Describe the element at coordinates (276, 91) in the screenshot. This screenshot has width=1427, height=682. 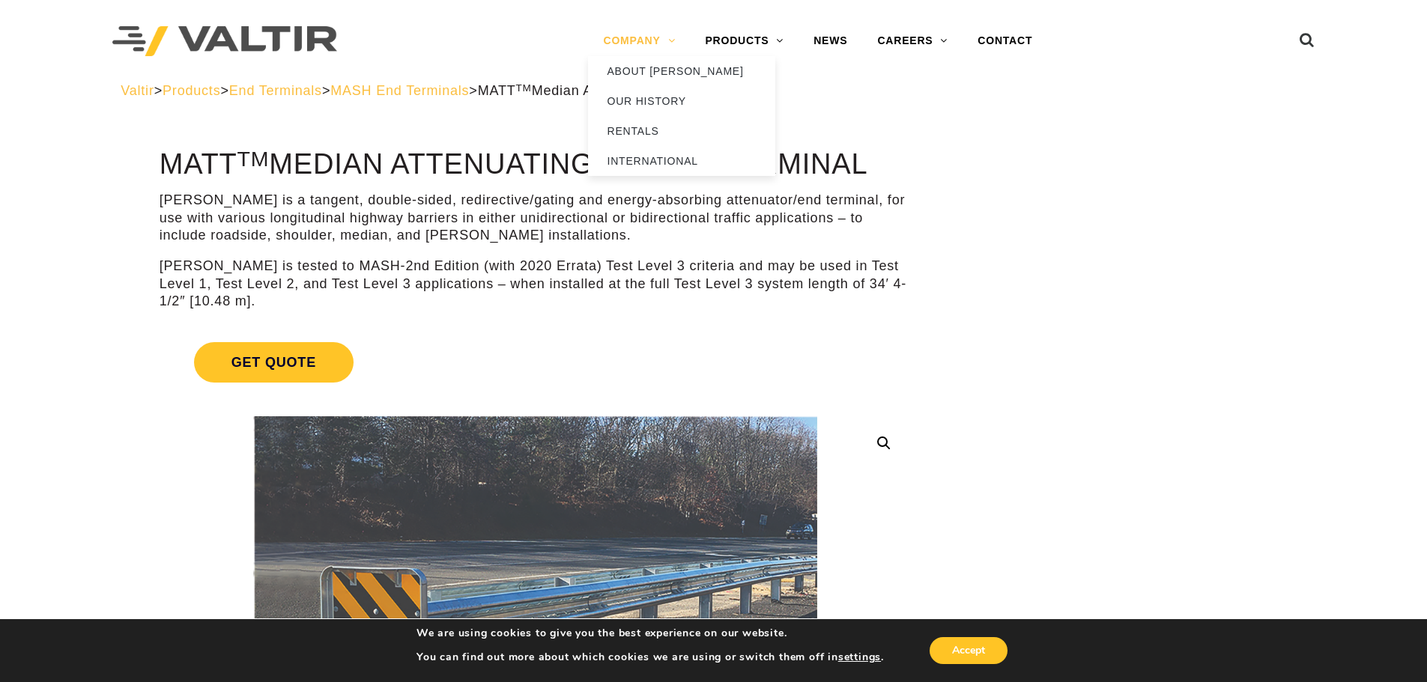
I see `a: End Terminals` at that location.